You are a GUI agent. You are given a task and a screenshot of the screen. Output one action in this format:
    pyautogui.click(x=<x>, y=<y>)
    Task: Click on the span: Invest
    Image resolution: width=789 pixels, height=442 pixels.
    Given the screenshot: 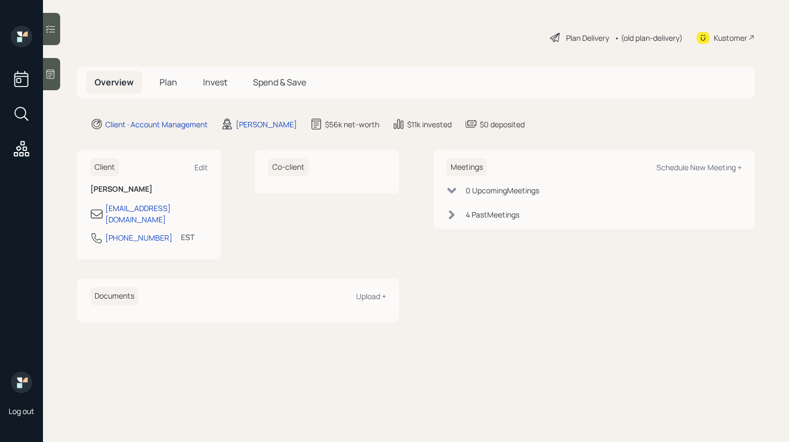 What is the action you would take?
    pyautogui.click(x=215, y=82)
    